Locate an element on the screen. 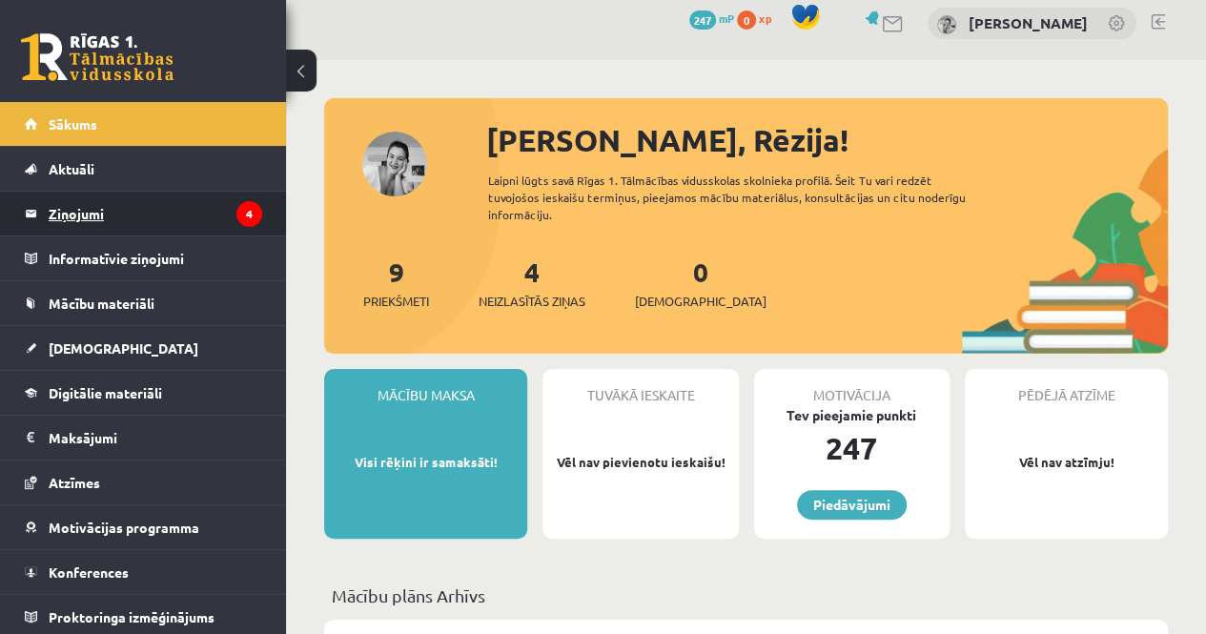 Image resolution: width=1206 pixels, height=634 pixels. img: Rēzija Zariņa is located at coordinates (946, 25).